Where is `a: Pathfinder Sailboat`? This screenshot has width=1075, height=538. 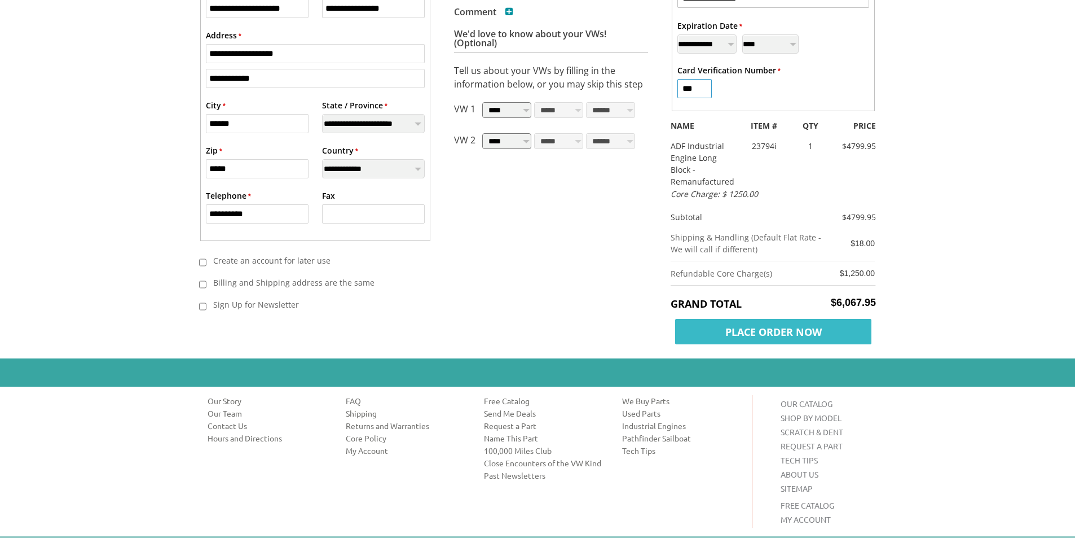
a: Pathfinder Sailboat is located at coordinates (682, 438).